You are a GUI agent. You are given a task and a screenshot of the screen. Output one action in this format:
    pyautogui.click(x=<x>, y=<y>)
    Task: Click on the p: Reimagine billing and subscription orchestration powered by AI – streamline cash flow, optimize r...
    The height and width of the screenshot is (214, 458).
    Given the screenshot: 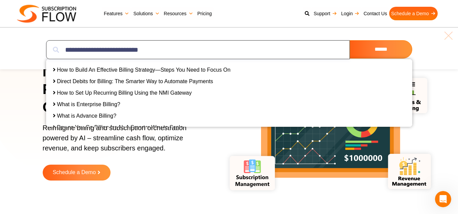 What is the action you would take?
    pyautogui.click(x=123, y=142)
    